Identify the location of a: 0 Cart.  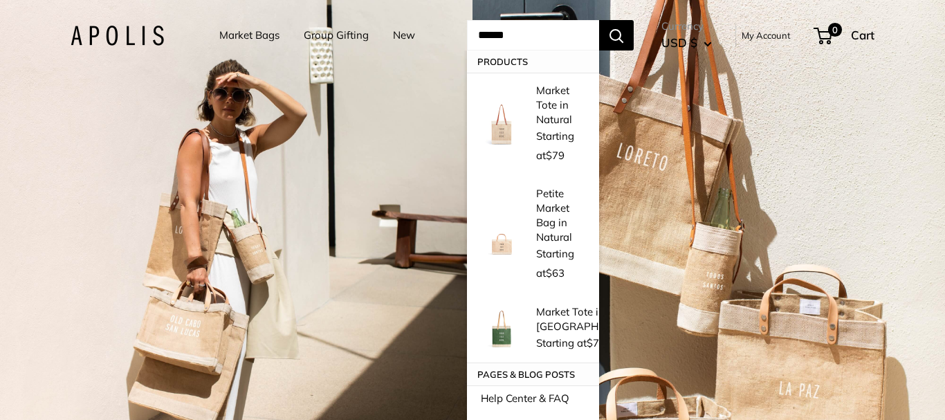
(845, 35).